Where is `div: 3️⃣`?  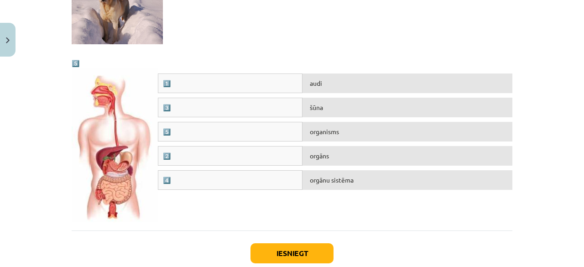 div: 3️⃣ is located at coordinates (230, 107).